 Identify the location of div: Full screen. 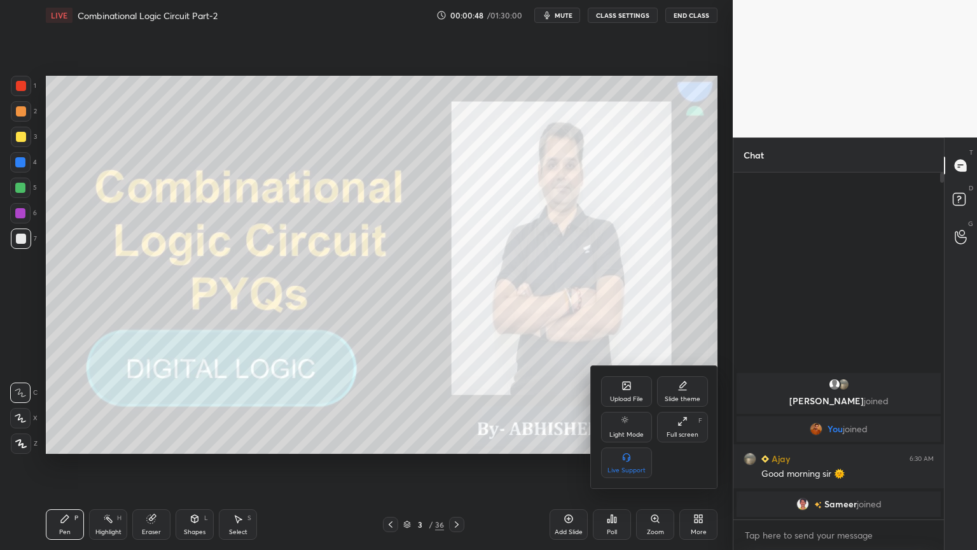
(683, 434).